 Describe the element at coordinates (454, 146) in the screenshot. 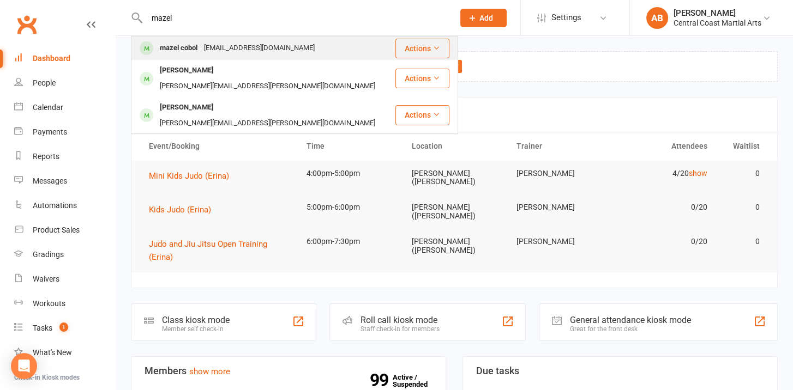

I see `th: Location` at that location.